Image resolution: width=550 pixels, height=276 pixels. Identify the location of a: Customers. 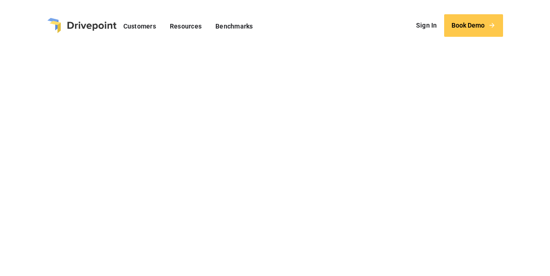
(139, 26).